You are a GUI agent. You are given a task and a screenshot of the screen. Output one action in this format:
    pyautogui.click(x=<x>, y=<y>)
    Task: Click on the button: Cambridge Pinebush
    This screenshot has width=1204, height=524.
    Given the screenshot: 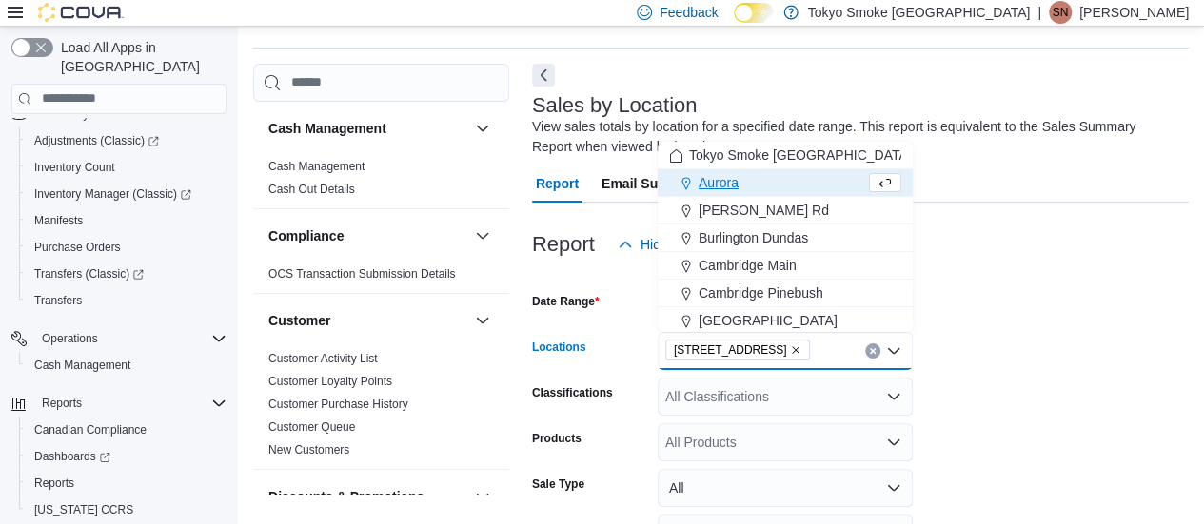 What is the action you would take?
    pyautogui.click(x=785, y=293)
    